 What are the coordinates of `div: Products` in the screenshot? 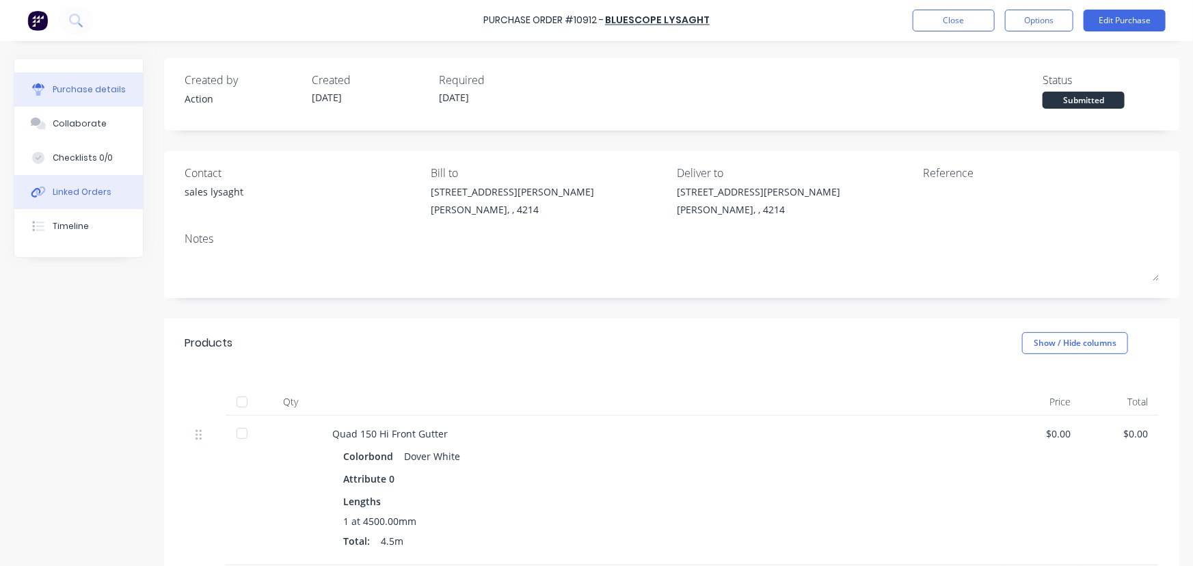 It's located at (208, 343).